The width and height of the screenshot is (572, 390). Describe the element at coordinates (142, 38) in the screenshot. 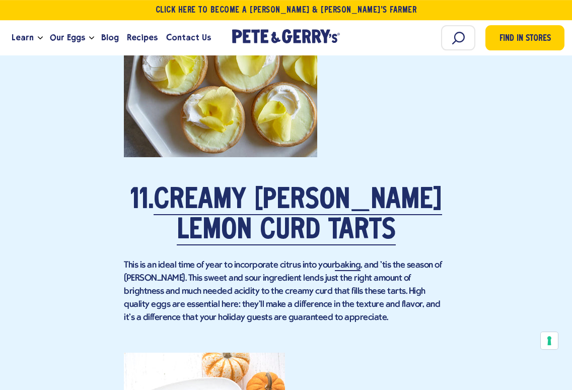

I see `a: Recipes` at that location.